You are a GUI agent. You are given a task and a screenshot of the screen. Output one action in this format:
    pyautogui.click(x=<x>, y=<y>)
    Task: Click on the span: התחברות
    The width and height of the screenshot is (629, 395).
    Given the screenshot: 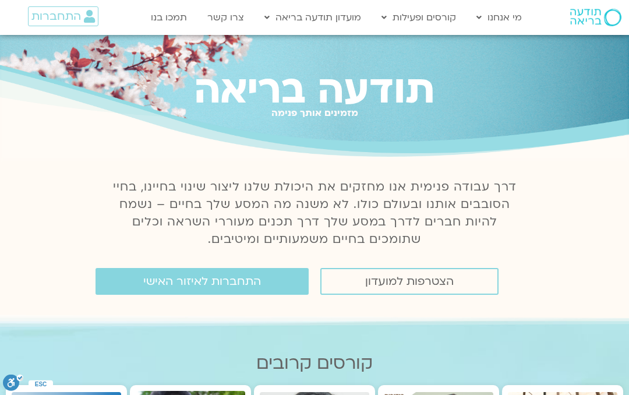 What is the action you would take?
    pyautogui.click(x=56, y=16)
    